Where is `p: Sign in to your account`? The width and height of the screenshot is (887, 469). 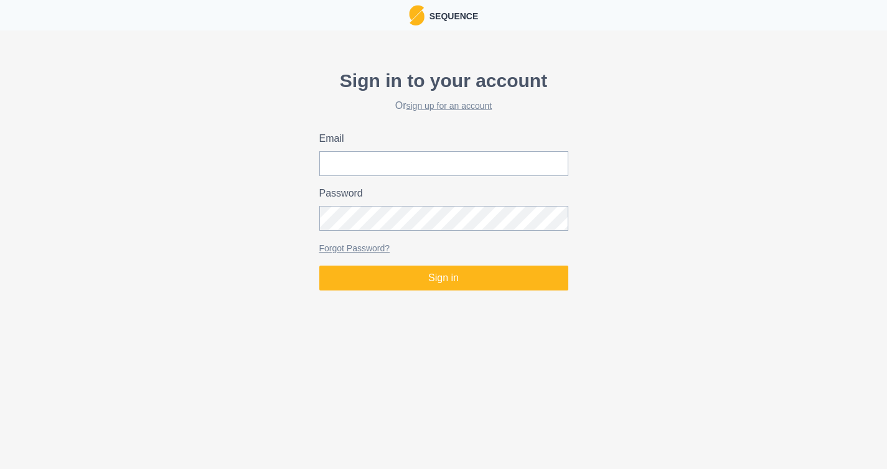 p: Sign in to your account is located at coordinates (444, 80).